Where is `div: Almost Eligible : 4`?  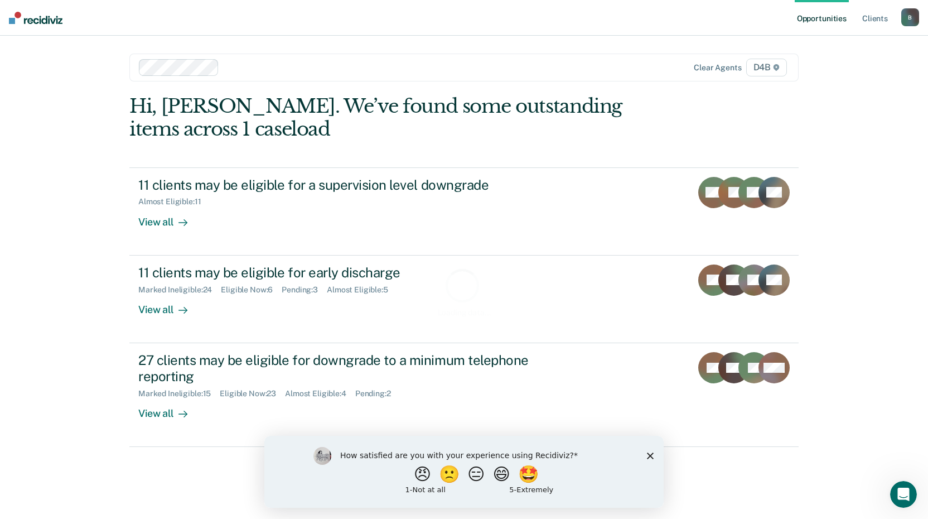 div: Almost Eligible : 4 is located at coordinates (320, 393).